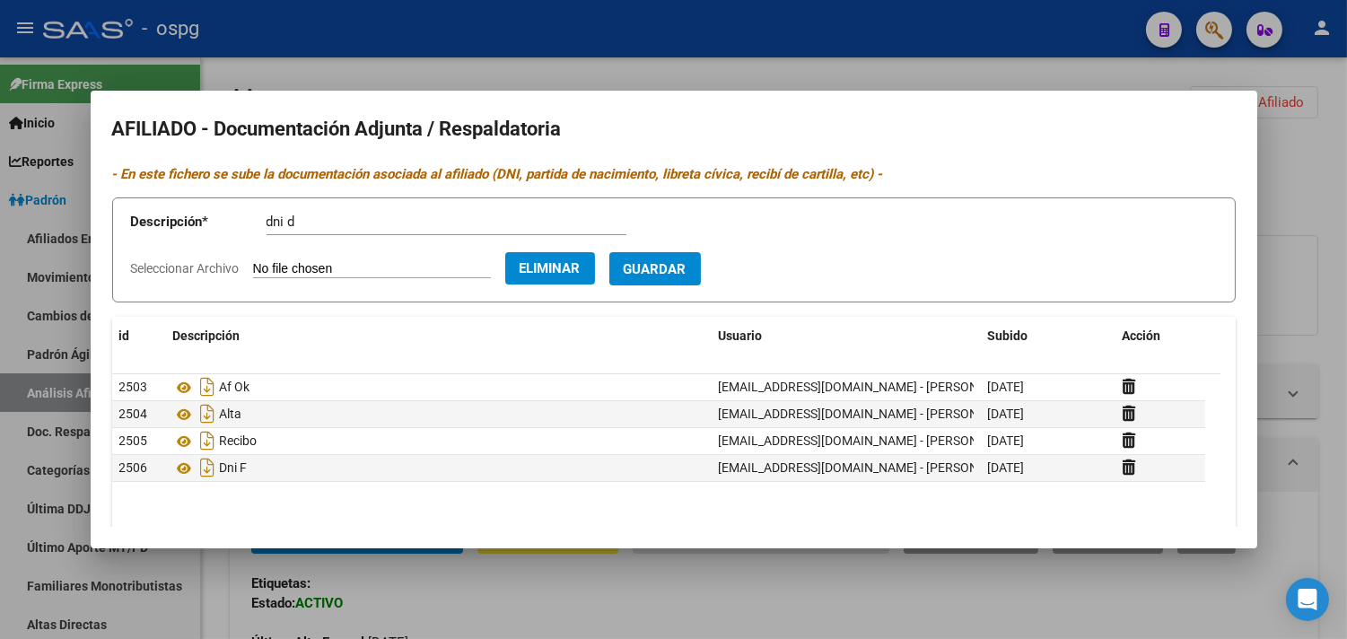 Image resolution: width=1347 pixels, height=639 pixels. Describe the element at coordinates (185, 268) in the screenshot. I see `span: Seleccionar Archivo` at that location.